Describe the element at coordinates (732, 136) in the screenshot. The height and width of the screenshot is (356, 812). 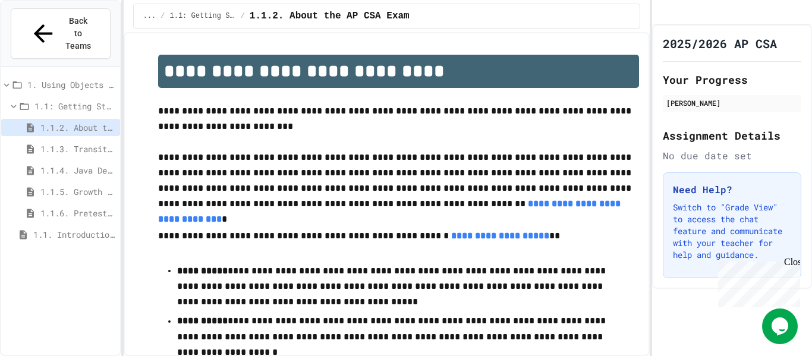
I see `h2: Assignment Details` at that location.